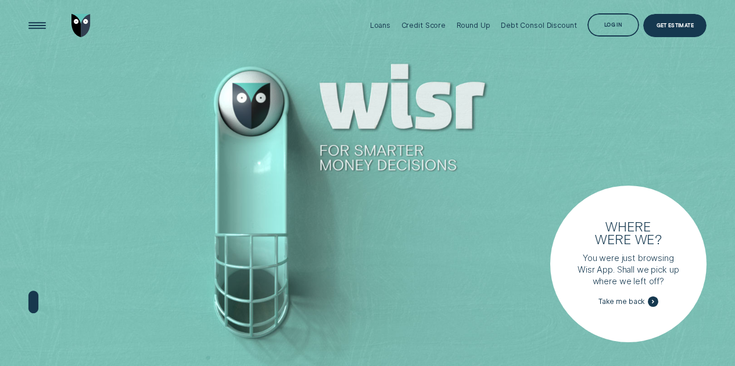 This screenshot has height=366, width=735. I want to click on a: Get Estimate, so click(674, 26).